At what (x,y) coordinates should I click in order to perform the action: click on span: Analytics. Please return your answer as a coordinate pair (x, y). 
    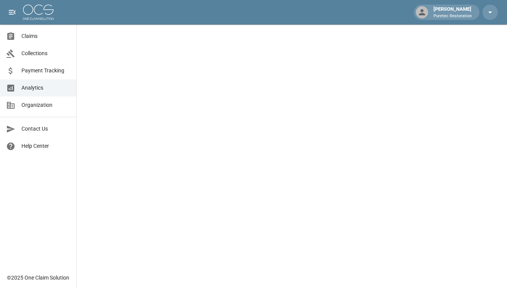
    Looking at the image, I should click on (46, 88).